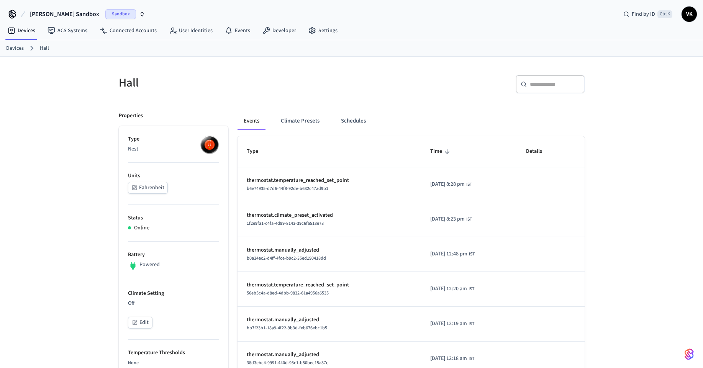 Image resolution: width=703 pixels, height=368 pixels. What do you see at coordinates (233, 83) in the screenshot?
I see `h5: Hall` at bounding box center [233, 83].